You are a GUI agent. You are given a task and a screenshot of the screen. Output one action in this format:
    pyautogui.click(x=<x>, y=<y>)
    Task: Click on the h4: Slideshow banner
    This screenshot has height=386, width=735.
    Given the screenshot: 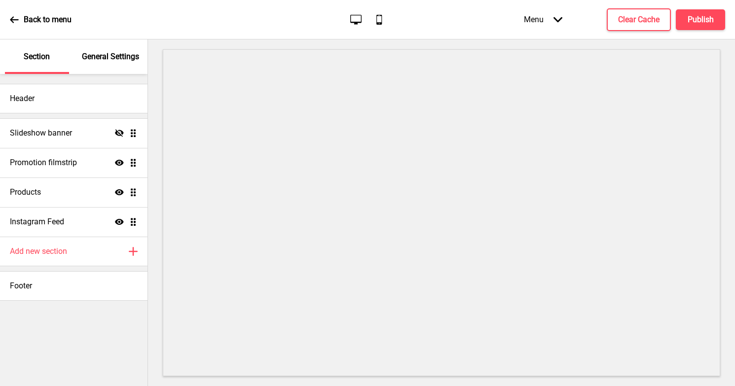 What is the action you would take?
    pyautogui.click(x=41, y=133)
    